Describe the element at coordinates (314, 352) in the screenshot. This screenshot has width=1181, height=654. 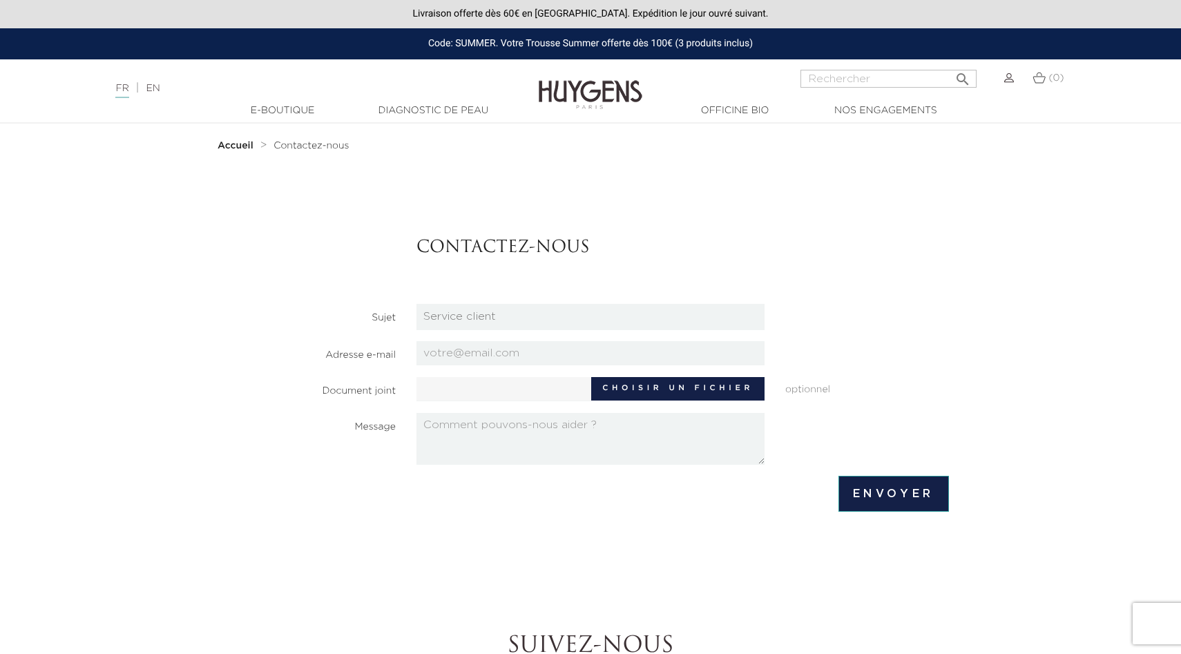
I see `label: Adresse e-mail` at that location.